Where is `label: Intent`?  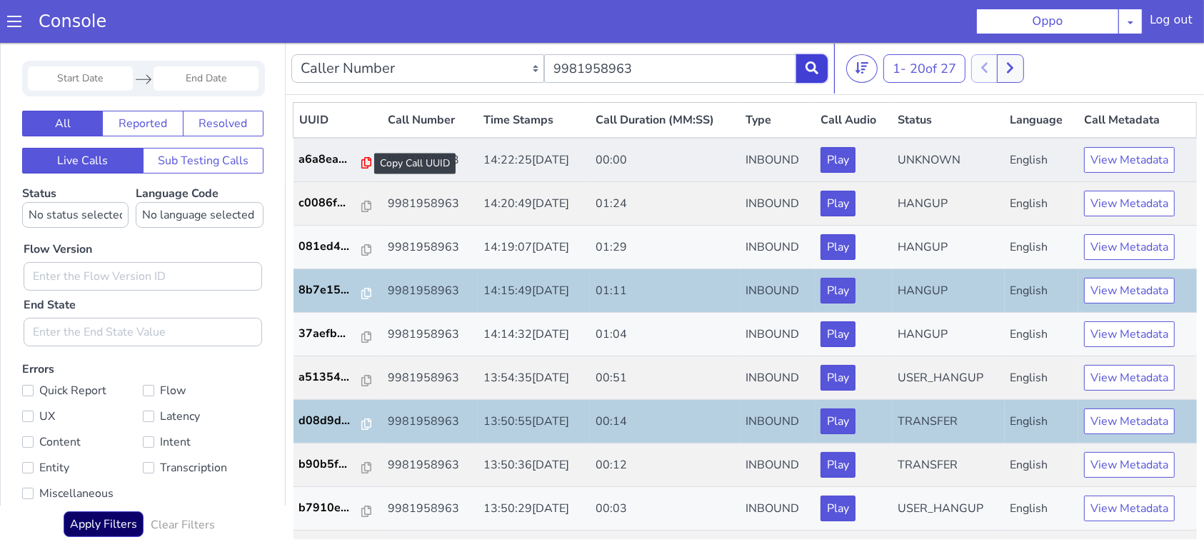 label: Intent is located at coordinates (203, 399).